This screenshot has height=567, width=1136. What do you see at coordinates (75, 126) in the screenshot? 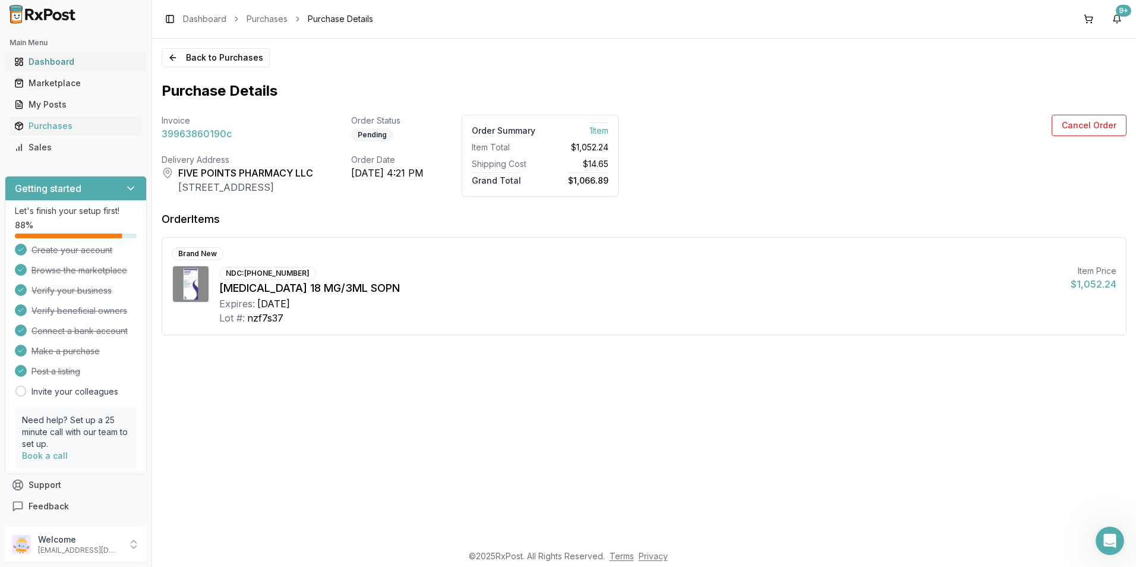
I see `div: Purchases` at bounding box center [75, 126].